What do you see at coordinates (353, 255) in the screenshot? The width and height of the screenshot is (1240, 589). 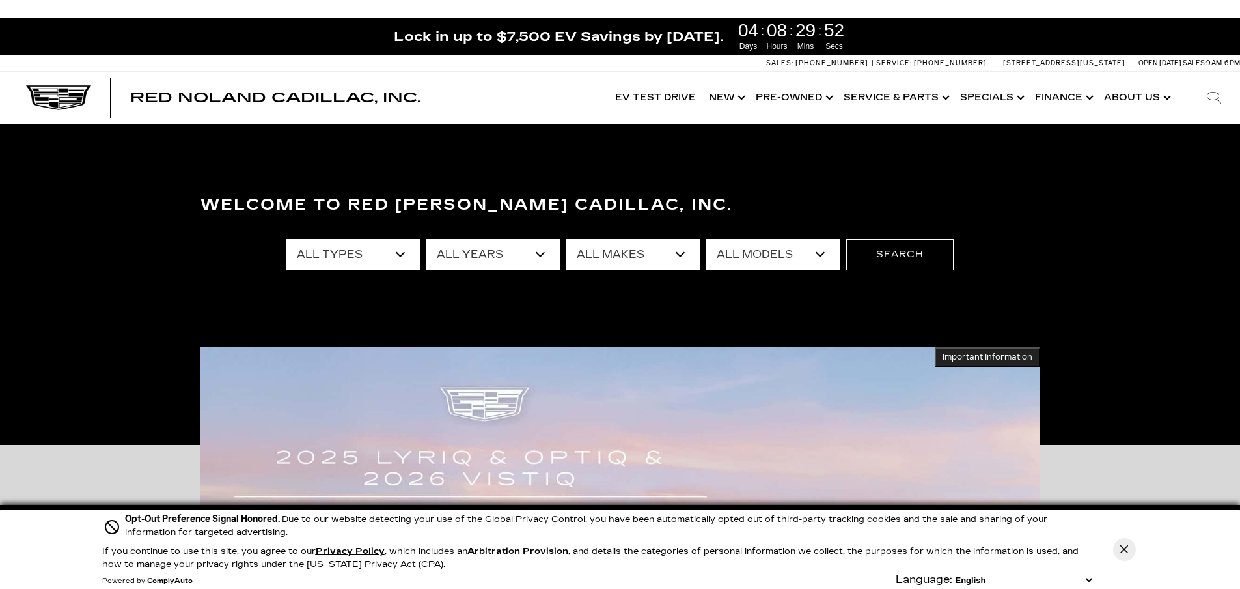 I see `select: Filter by type` at bounding box center [353, 255].